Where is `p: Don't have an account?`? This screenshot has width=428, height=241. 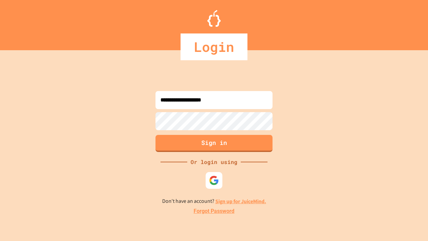
p: Don't have an account? is located at coordinates (214, 201).